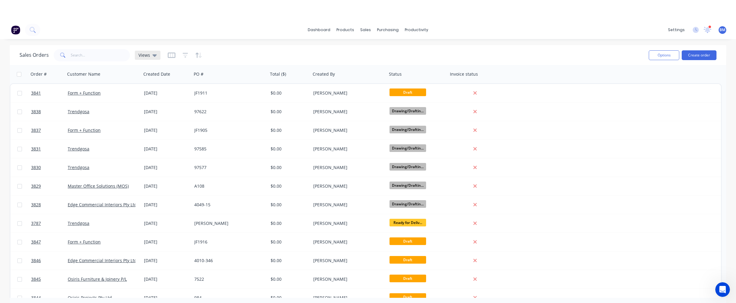  Describe the element at coordinates (49, 205) in the screenshot. I see `a: 3828` at that location.